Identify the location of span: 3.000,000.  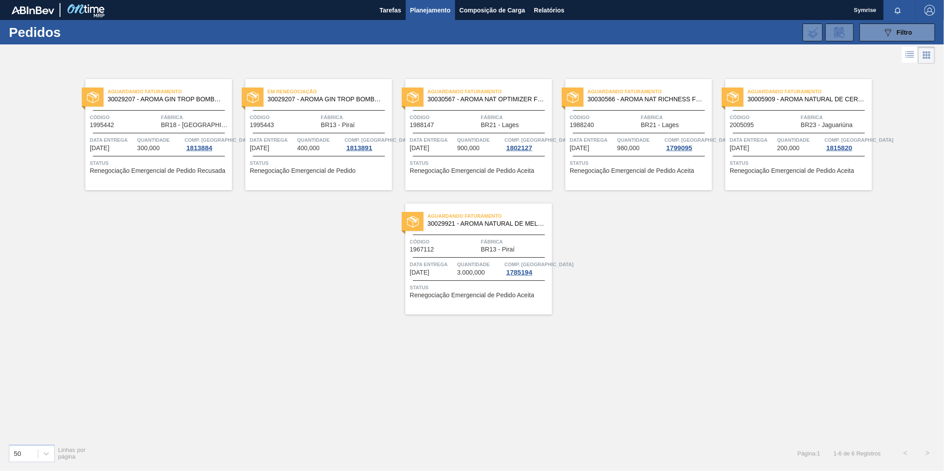
(471, 273).